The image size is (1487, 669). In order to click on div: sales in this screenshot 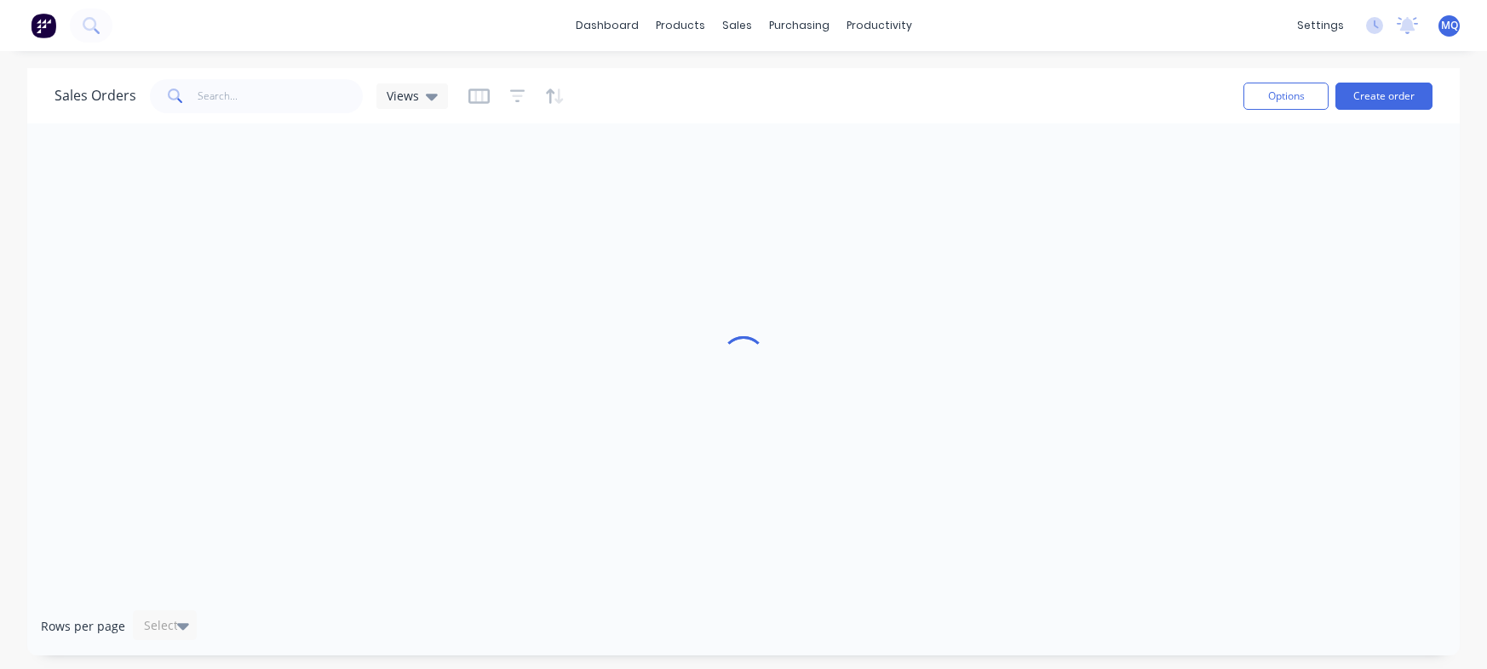, I will do `click(736, 26)`.